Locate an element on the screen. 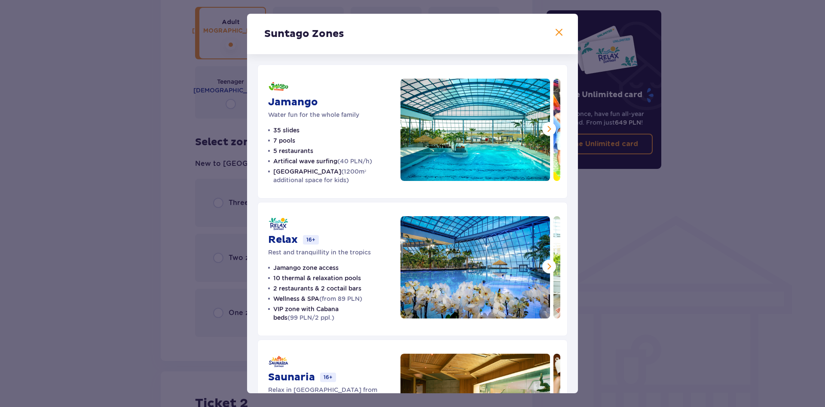 The width and height of the screenshot is (825, 407). span: (from 89 PLN) is located at coordinates (341, 299).